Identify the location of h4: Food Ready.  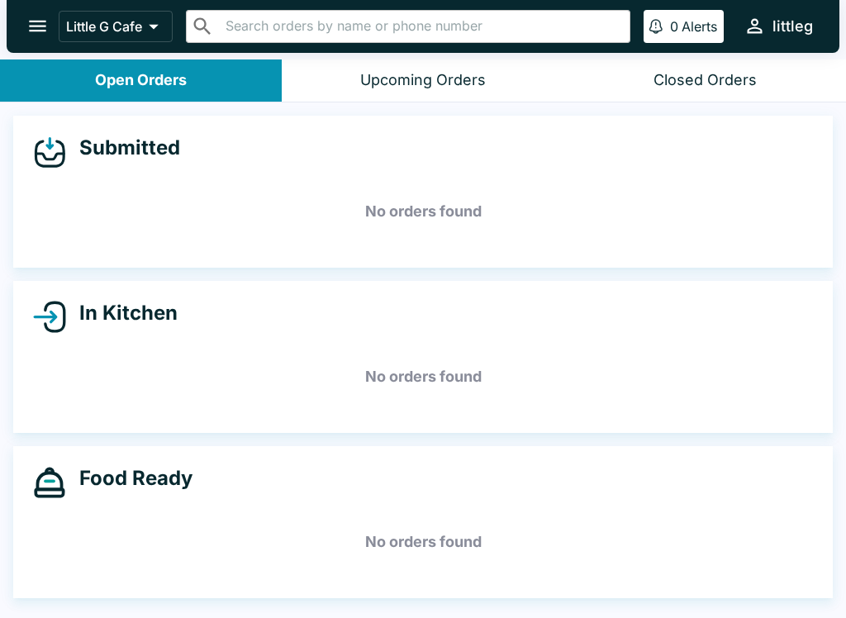
(129, 478).